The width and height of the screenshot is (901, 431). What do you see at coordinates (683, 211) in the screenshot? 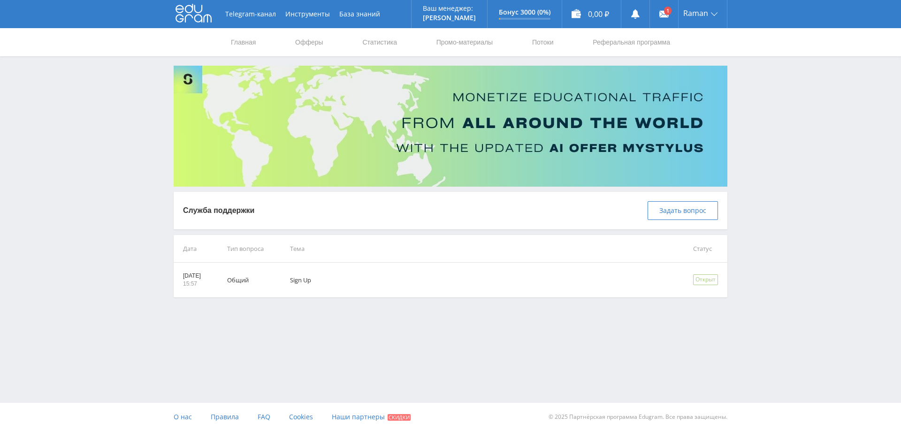
I see `span: Задать вопрос` at bounding box center [683, 211].